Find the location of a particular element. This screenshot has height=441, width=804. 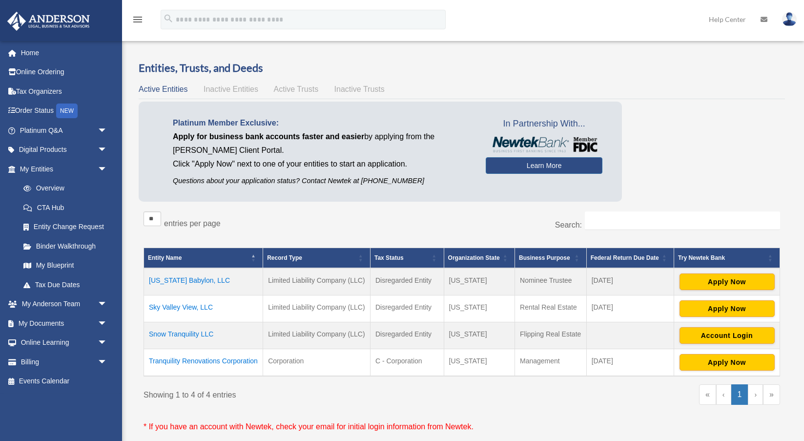

span: Active Trusts is located at coordinates (296, 89).